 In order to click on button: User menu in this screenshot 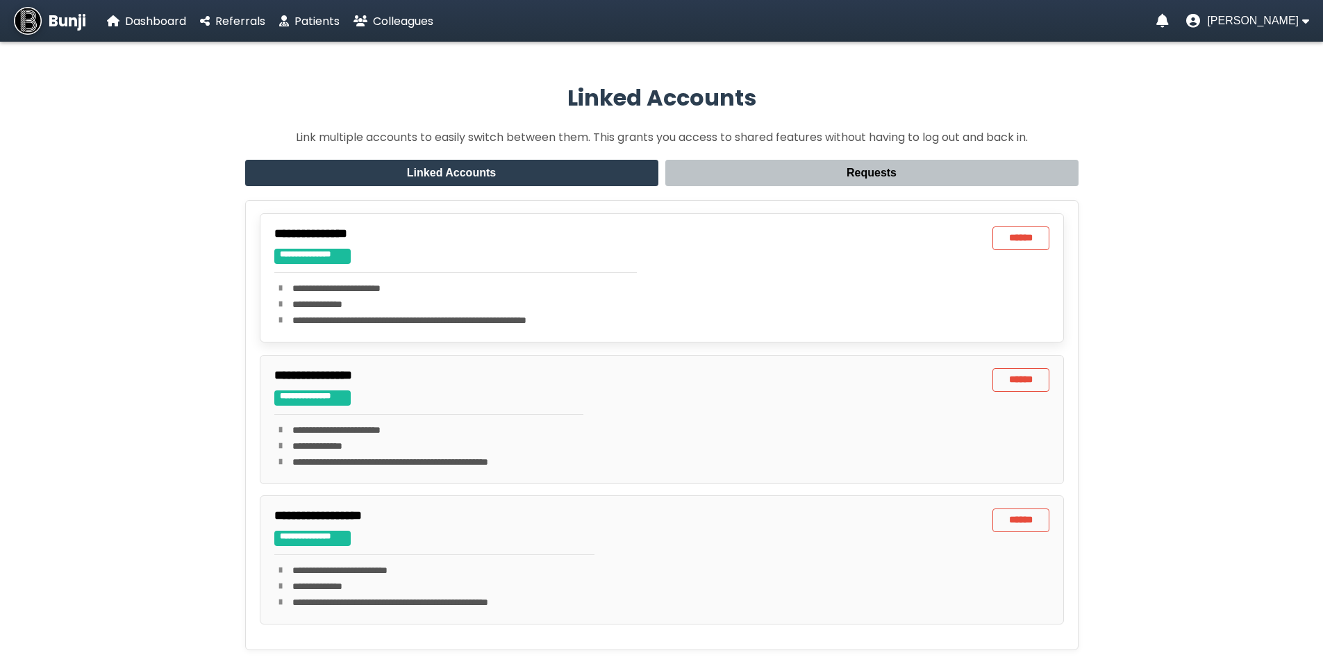, I will do `click(1247, 21)`.